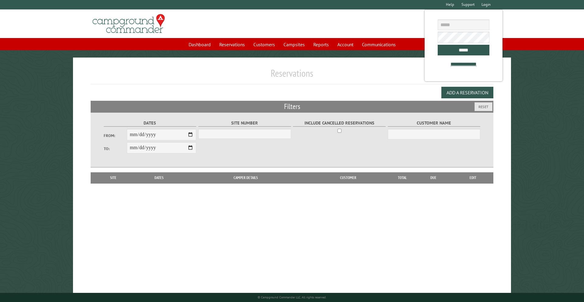 The height and width of the screenshot is (302, 584). I want to click on a: Campsites, so click(294, 44).